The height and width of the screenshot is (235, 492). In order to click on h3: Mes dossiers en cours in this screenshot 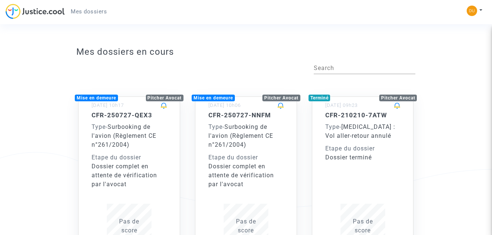, I will do `click(245, 52)`.